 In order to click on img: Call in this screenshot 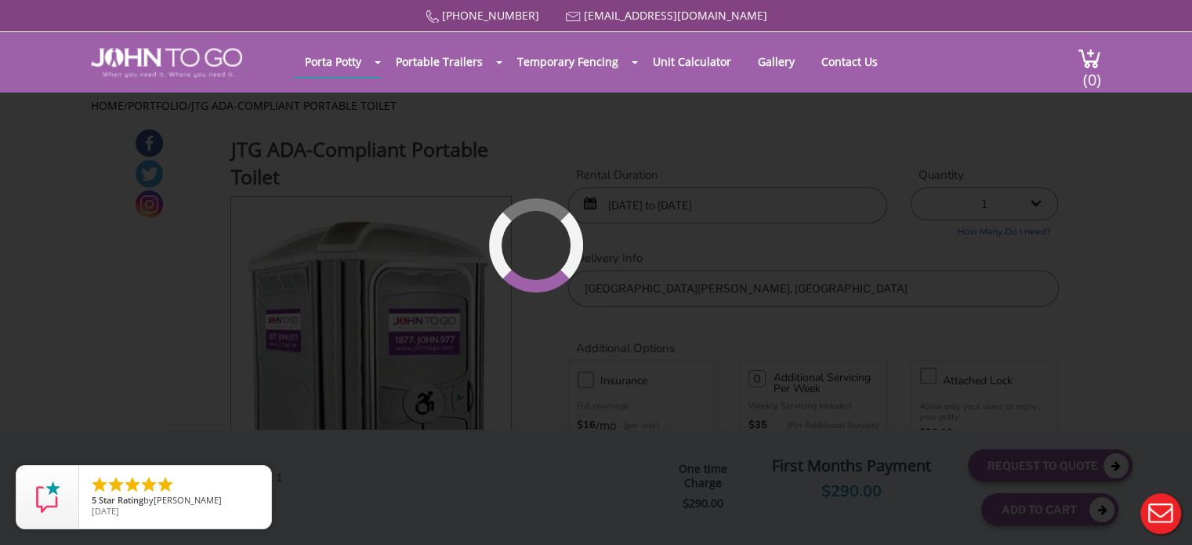, I will do `click(432, 16)`.